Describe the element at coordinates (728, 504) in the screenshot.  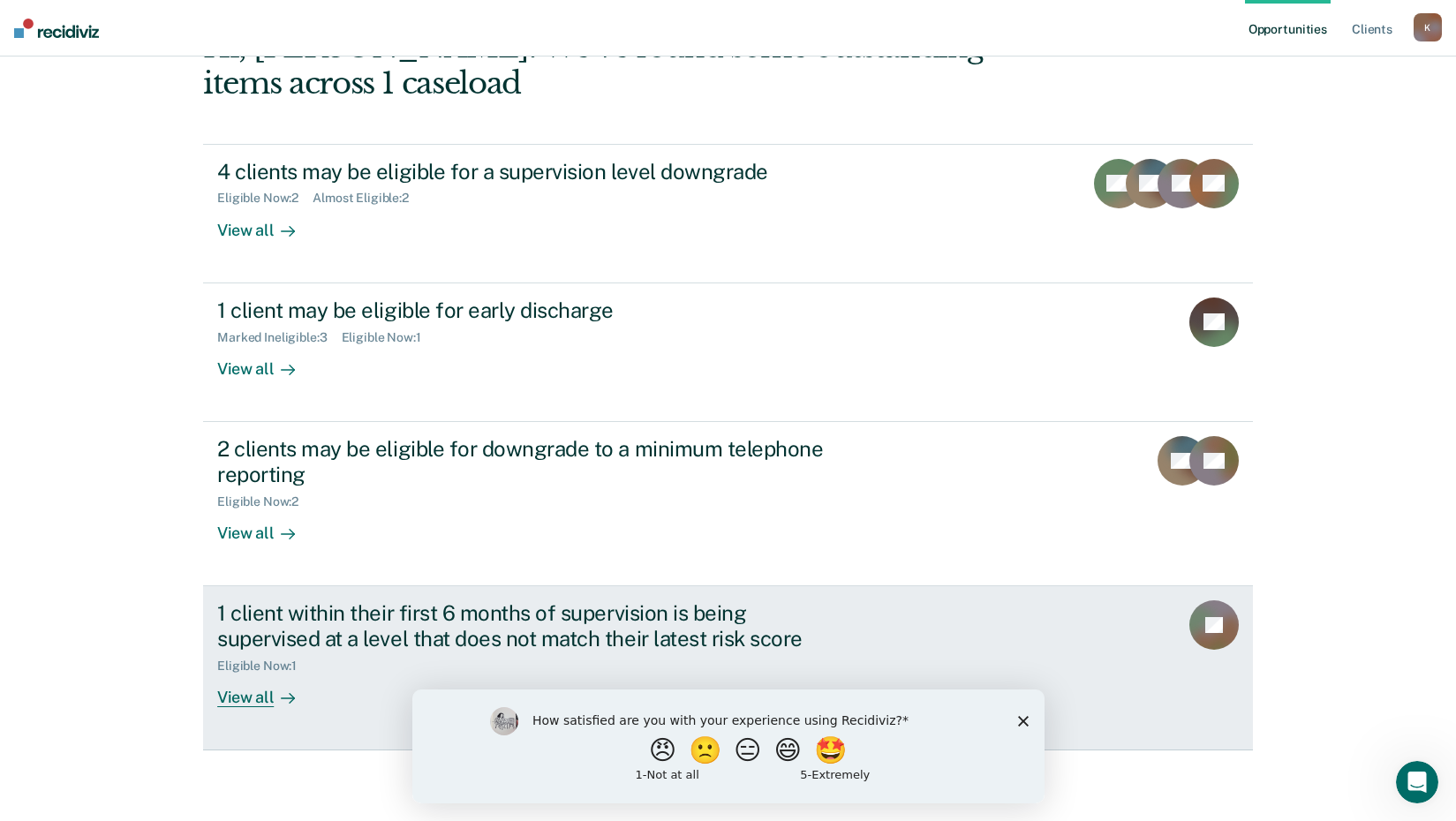
I see `a: 2 clients may be eligible for downgrade to a minimum telephone reportingEligible Now:2View all` at that location.